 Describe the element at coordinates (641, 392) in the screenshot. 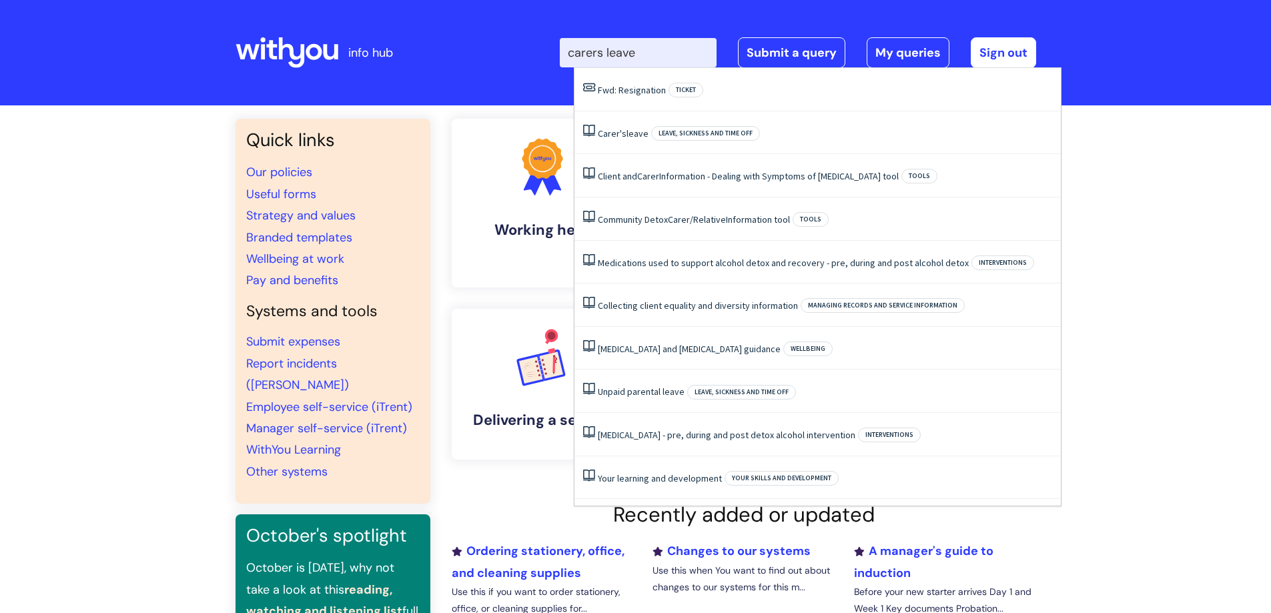

I see `a: Unpaid parental leave` at that location.